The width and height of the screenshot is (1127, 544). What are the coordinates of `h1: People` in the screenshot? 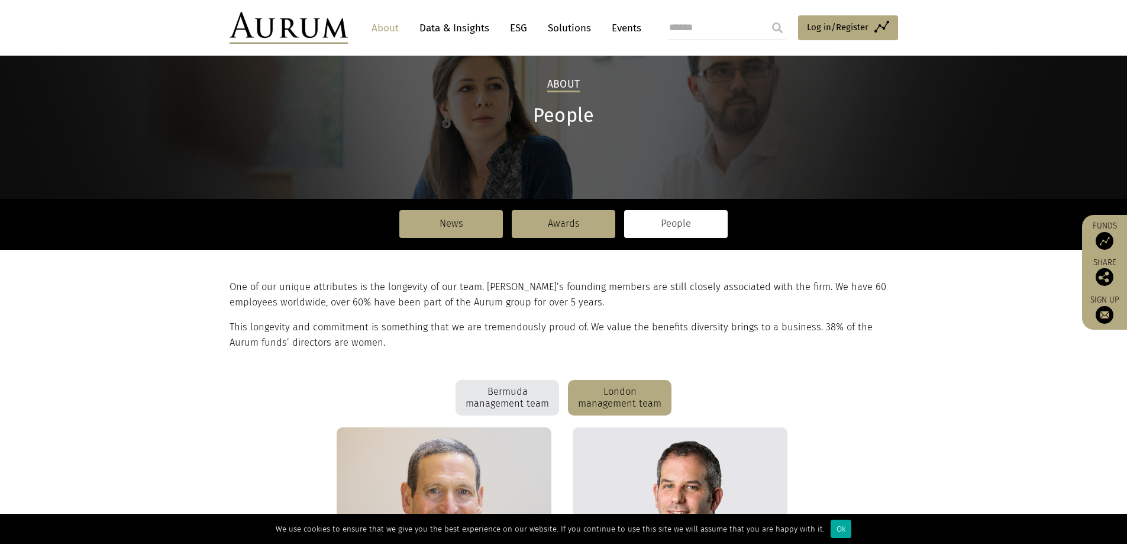 It's located at (564, 115).